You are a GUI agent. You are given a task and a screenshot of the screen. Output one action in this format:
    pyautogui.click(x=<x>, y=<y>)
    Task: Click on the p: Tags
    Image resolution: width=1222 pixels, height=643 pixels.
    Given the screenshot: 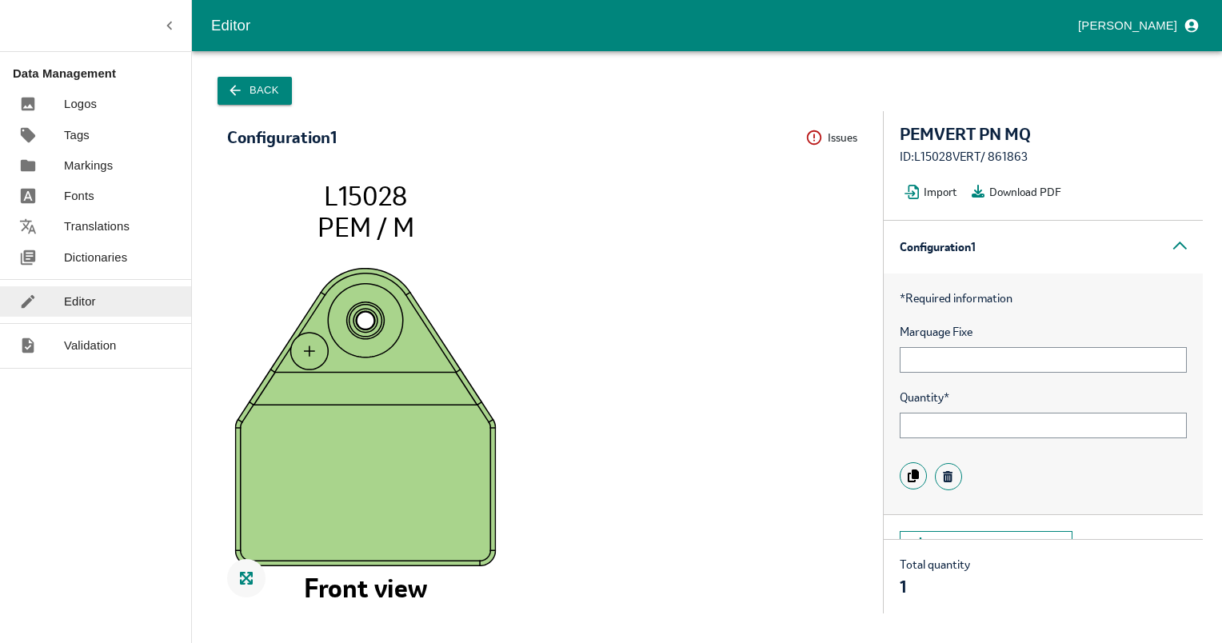 What is the action you would take?
    pyautogui.click(x=77, y=135)
    